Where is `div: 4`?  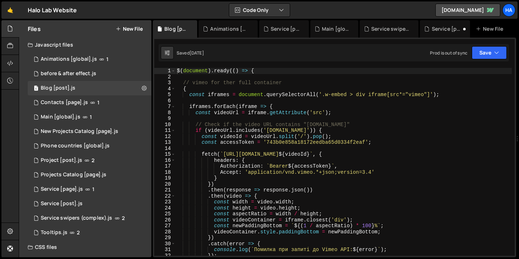 div: 4 is located at coordinates (165, 89).